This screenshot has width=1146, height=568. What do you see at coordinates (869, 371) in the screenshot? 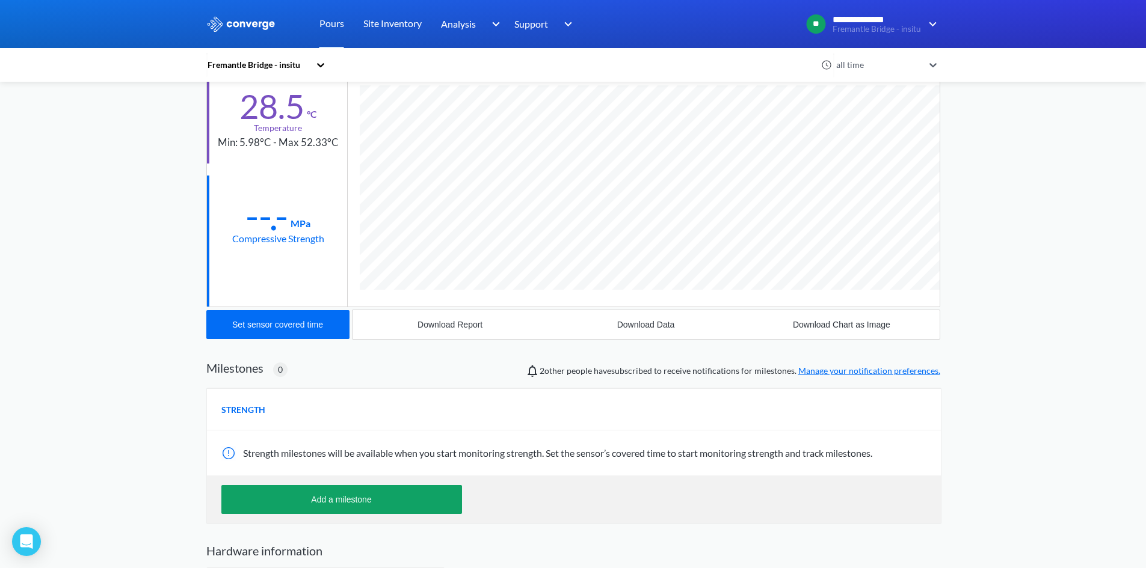
I see `a: Manage your notification preferences.` at bounding box center [869, 371].